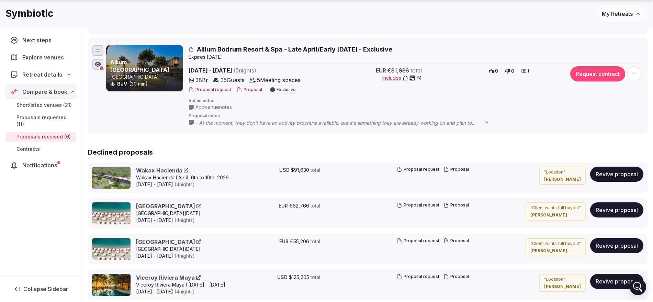  Describe the element at coordinates (44, 57) in the screenshot. I see `span: Explore venues` at that location.